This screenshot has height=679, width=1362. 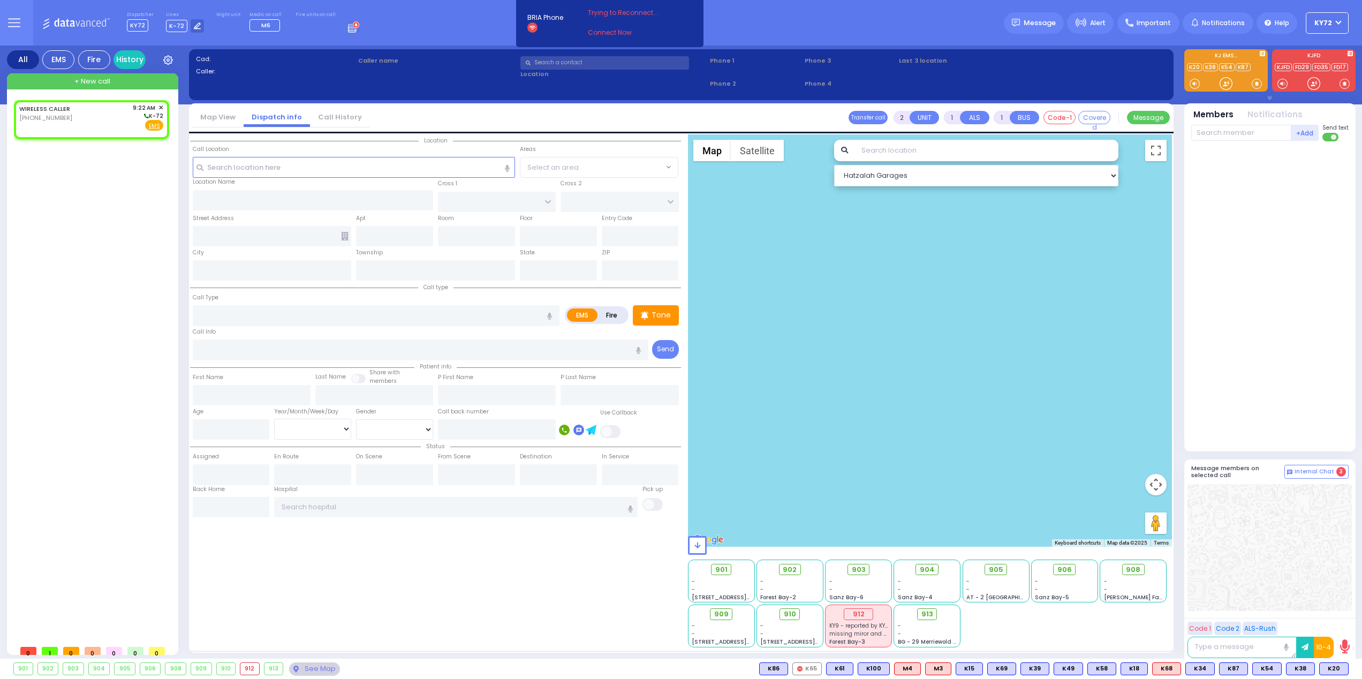 What do you see at coordinates (1156, 485) in the screenshot?
I see `button: Map camera controls` at bounding box center [1156, 485].